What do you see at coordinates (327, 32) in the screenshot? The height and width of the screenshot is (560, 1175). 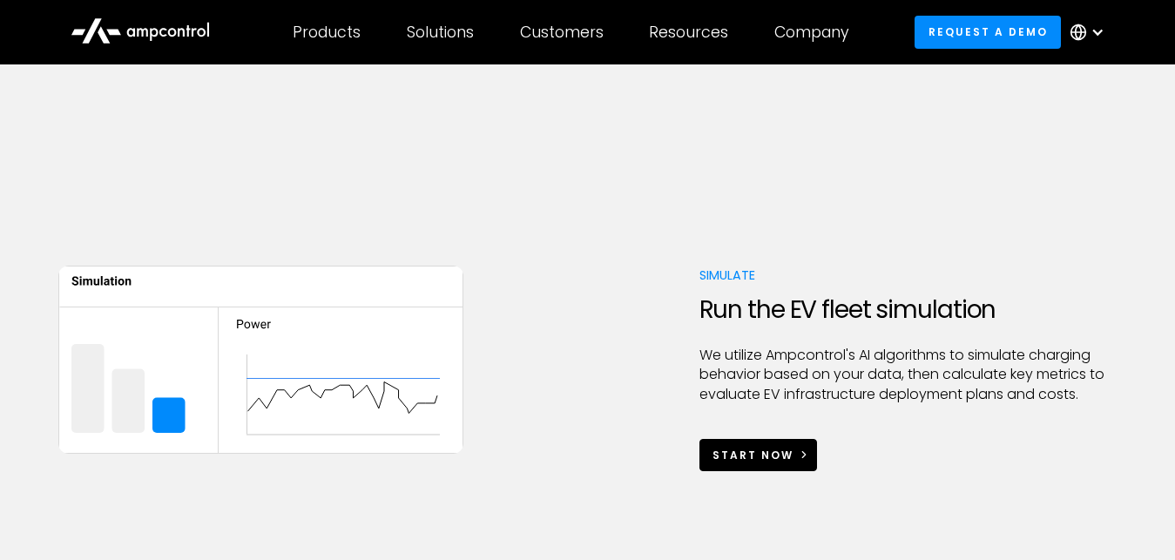 I see `div: Products` at bounding box center [327, 32].